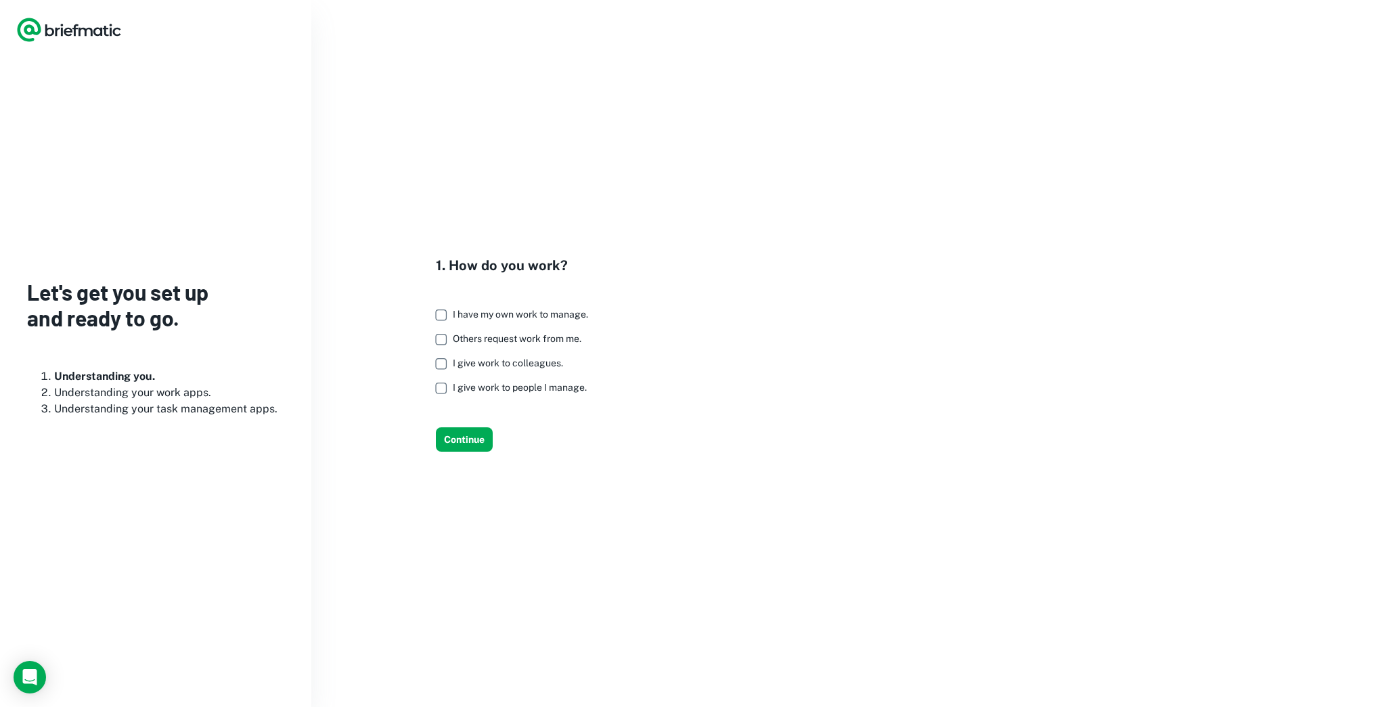 The image size is (1382, 707). Describe the element at coordinates (508, 363) in the screenshot. I see `span: I give work to colleagues.` at that location.